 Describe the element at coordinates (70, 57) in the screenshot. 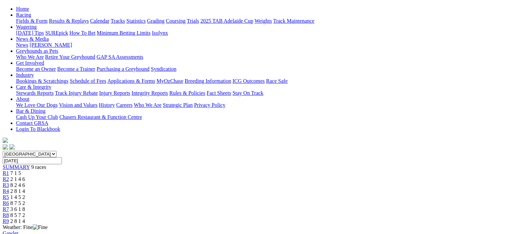

I see `a: Retire Your Greyhound` at that location.